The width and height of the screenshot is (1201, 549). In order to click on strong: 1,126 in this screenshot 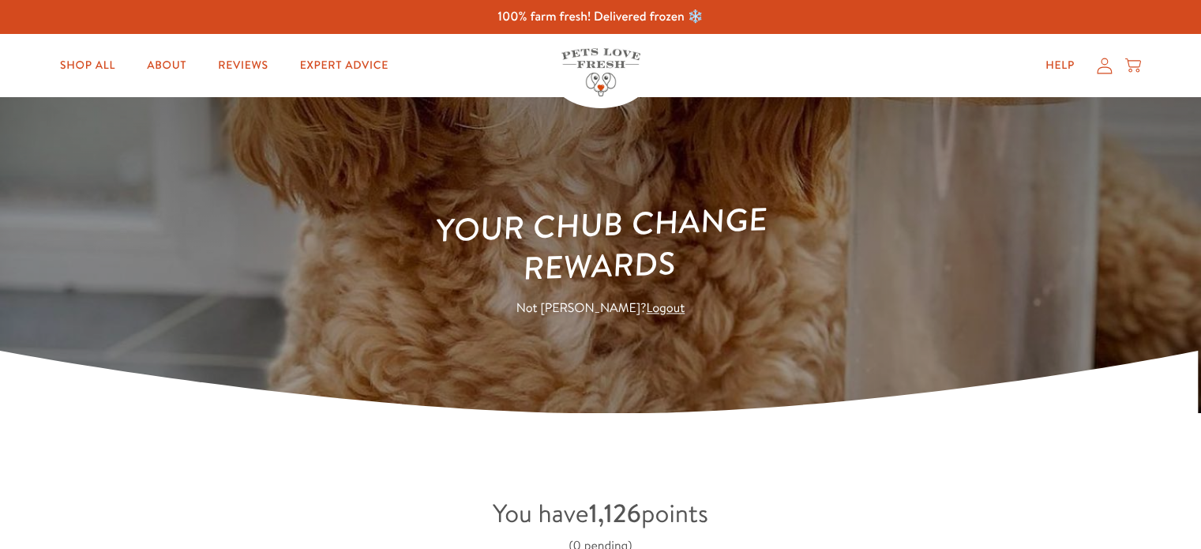, I will do `click(615, 513)`.